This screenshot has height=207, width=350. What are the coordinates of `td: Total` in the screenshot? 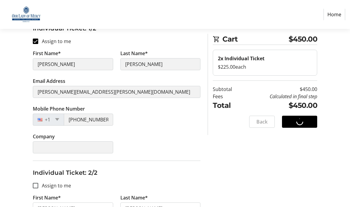 It's located at (228, 105).